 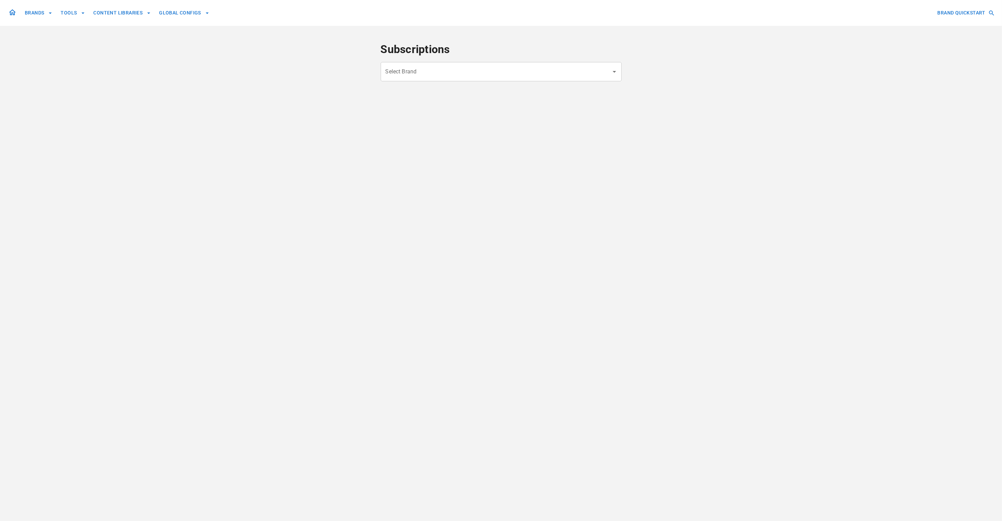 What do you see at coordinates (966, 13) in the screenshot?
I see `button: BRAND QUICKSTART` at bounding box center [966, 13].